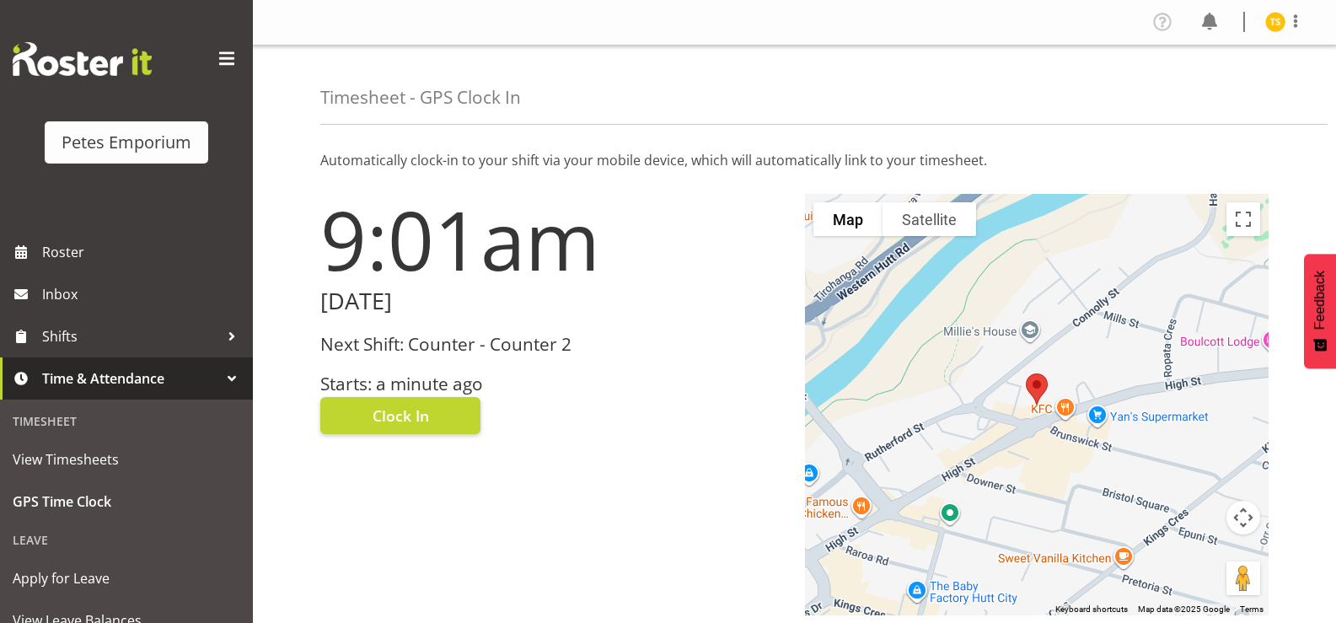 The width and height of the screenshot is (1336, 623). What do you see at coordinates (552, 344) in the screenshot?
I see `h3: Next Shift: Counter - Counter 2` at bounding box center [552, 344].